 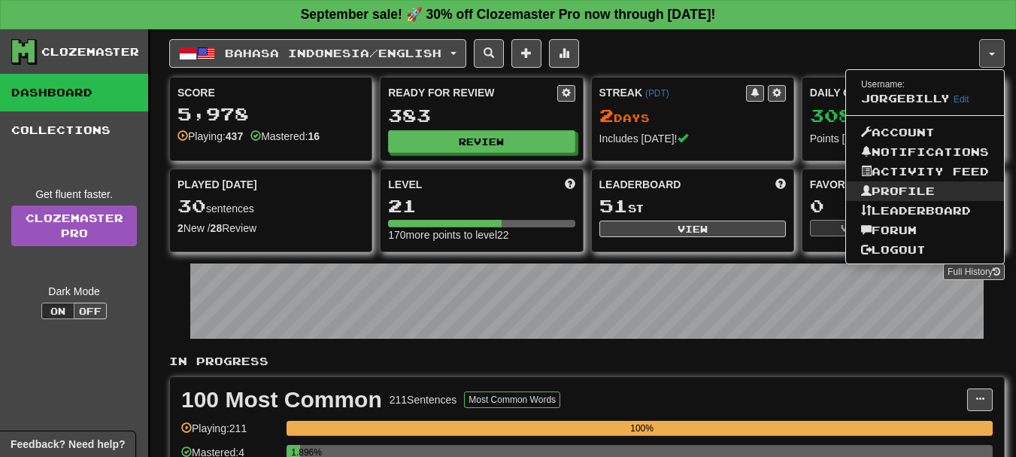 I want to click on div: sentences, so click(x=271, y=206).